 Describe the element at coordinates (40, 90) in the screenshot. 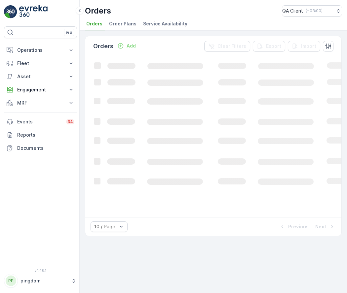

I see `button: Engagement` at that location.